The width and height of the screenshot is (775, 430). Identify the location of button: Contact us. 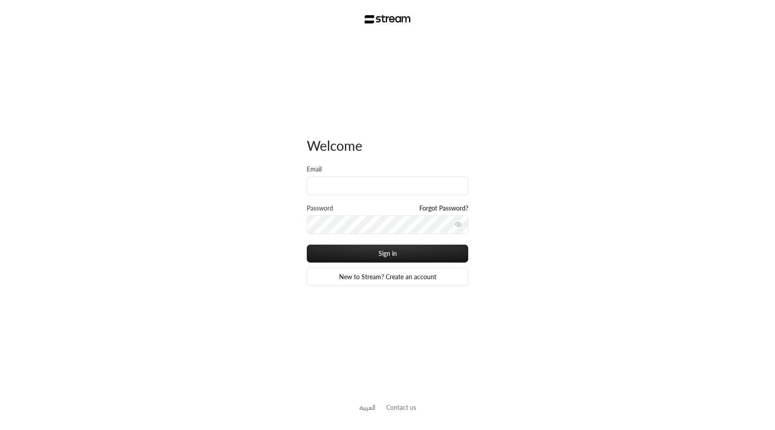
(401, 407).